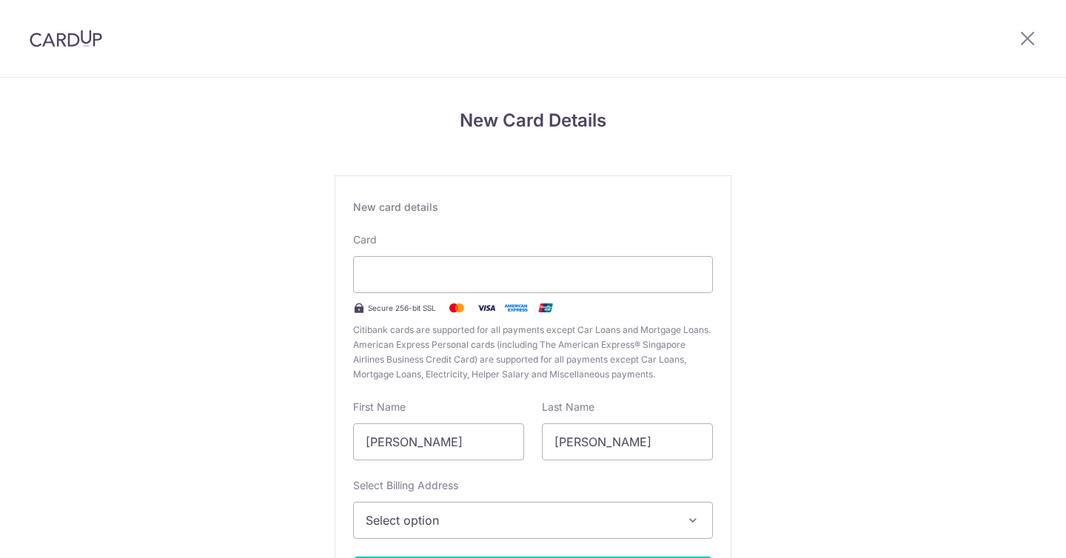 Image resolution: width=1066 pixels, height=558 pixels. Describe the element at coordinates (546, 308) in the screenshot. I see `img: .alt.unionpay` at that location.